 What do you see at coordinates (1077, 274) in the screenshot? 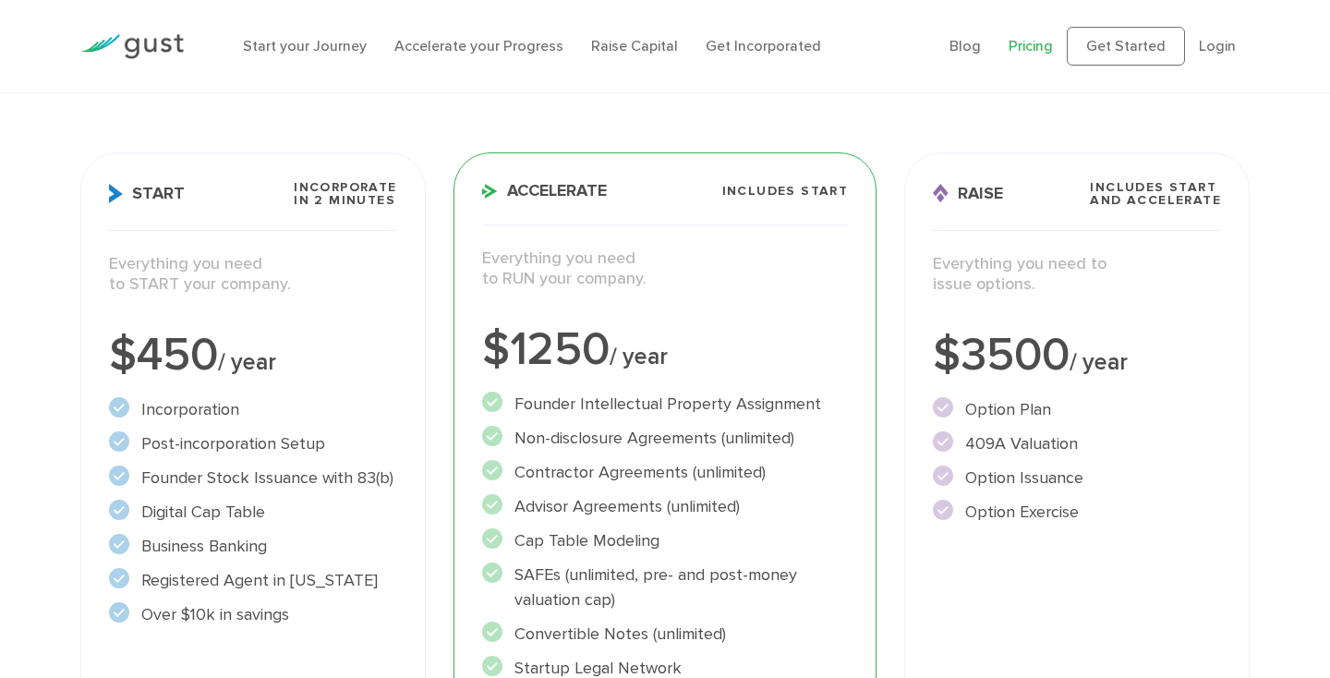
I see `p: Everything you need to issue options.` at bounding box center [1077, 274].